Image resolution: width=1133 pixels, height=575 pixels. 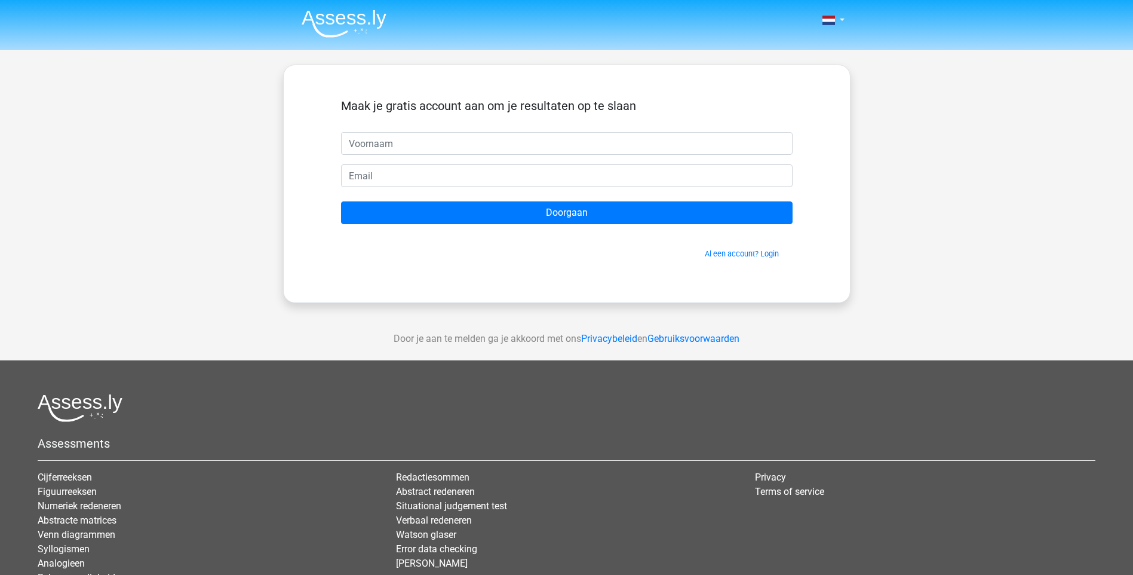 I want to click on a: Watson glaser, so click(x=426, y=534).